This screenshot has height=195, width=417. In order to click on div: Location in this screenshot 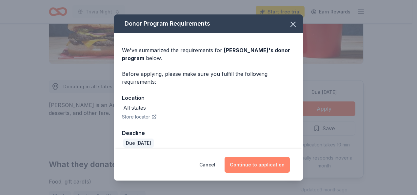, I will do `click(209, 98)`.